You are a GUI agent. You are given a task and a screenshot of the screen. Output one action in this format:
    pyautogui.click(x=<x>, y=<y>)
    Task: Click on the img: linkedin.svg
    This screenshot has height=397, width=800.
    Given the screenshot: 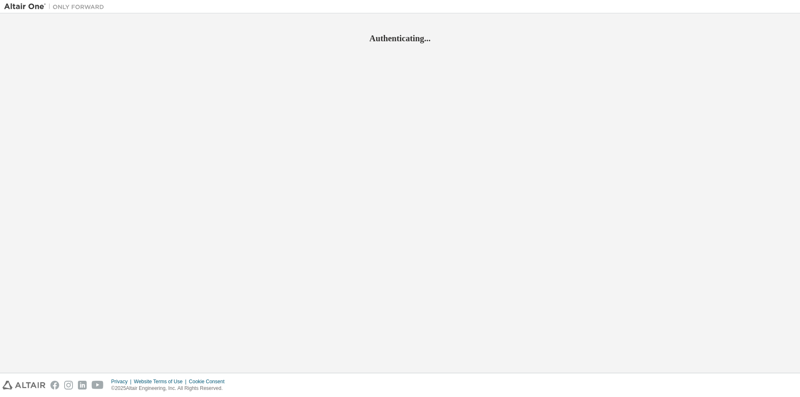 What is the action you would take?
    pyautogui.click(x=82, y=385)
    